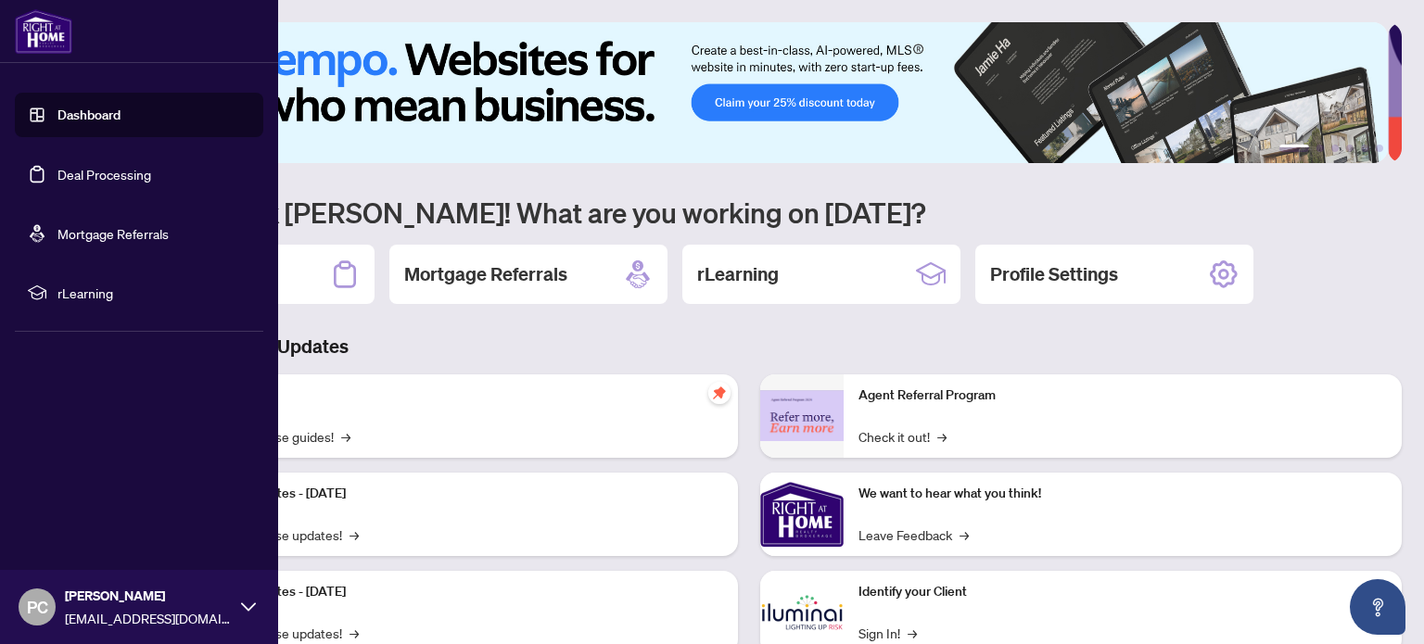 Image resolution: width=1424 pixels, height=644 pixels. What do you see at coordinates (749, 347) in the screenshot?
I see `h3: Brokerage & Industry Updates` at bounding box center [749, 347].